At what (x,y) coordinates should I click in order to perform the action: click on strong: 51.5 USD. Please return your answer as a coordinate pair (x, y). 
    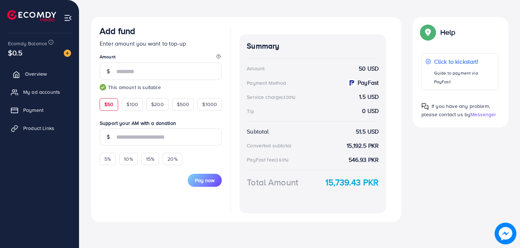
    Looking at the image, I should click on (367, 132).